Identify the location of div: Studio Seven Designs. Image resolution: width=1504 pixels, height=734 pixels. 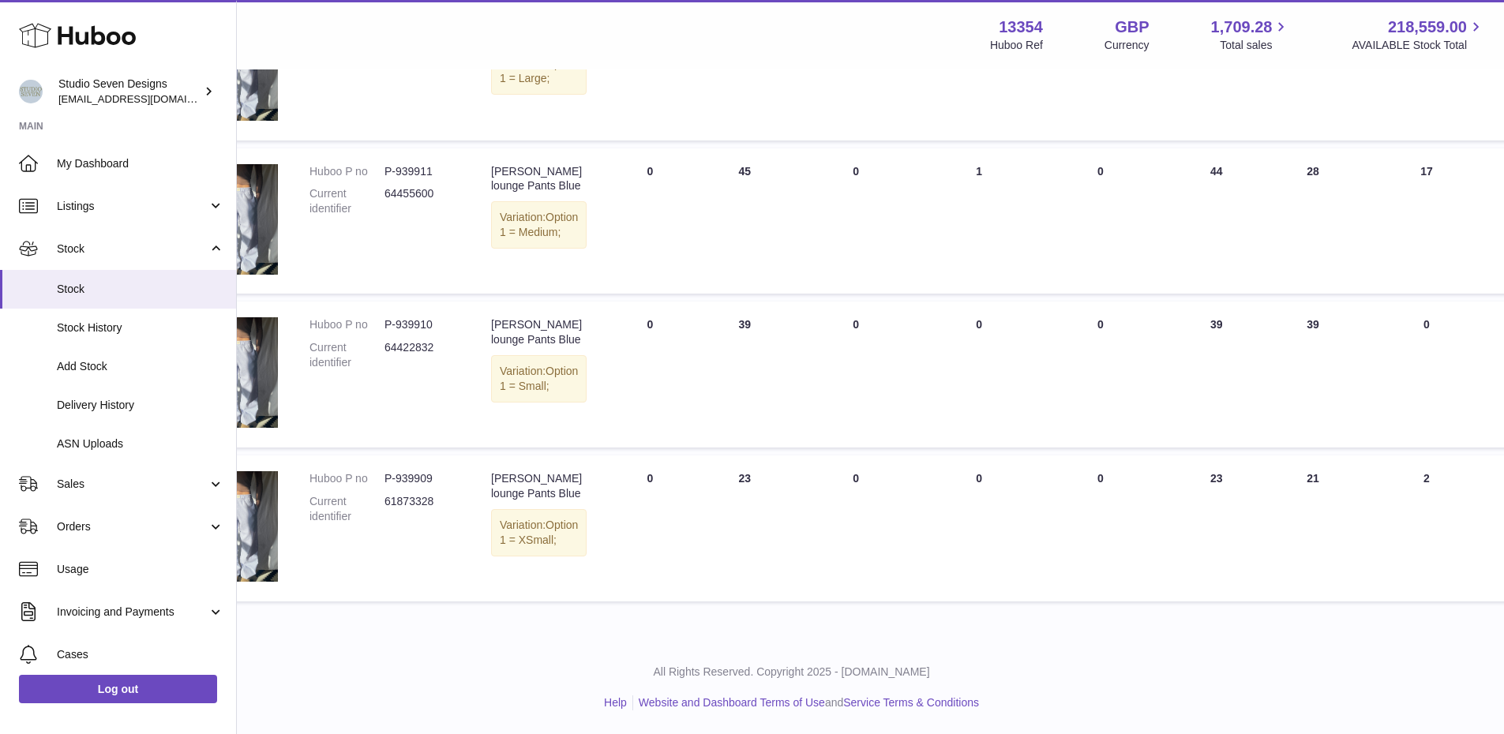
(129, 92).